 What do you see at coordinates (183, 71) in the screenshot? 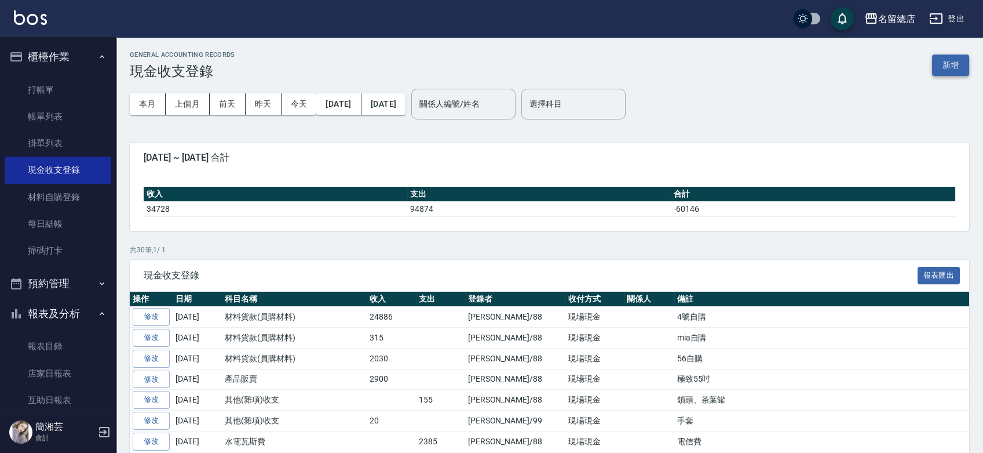
I see `h3: 現金收支登錄` at bounding box center [183, 71].